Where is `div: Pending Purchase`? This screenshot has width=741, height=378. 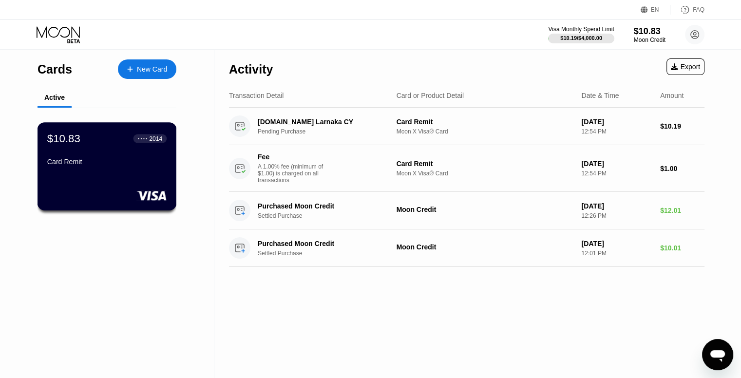 div: Pending Purchase is located at coordinates (329, 131).